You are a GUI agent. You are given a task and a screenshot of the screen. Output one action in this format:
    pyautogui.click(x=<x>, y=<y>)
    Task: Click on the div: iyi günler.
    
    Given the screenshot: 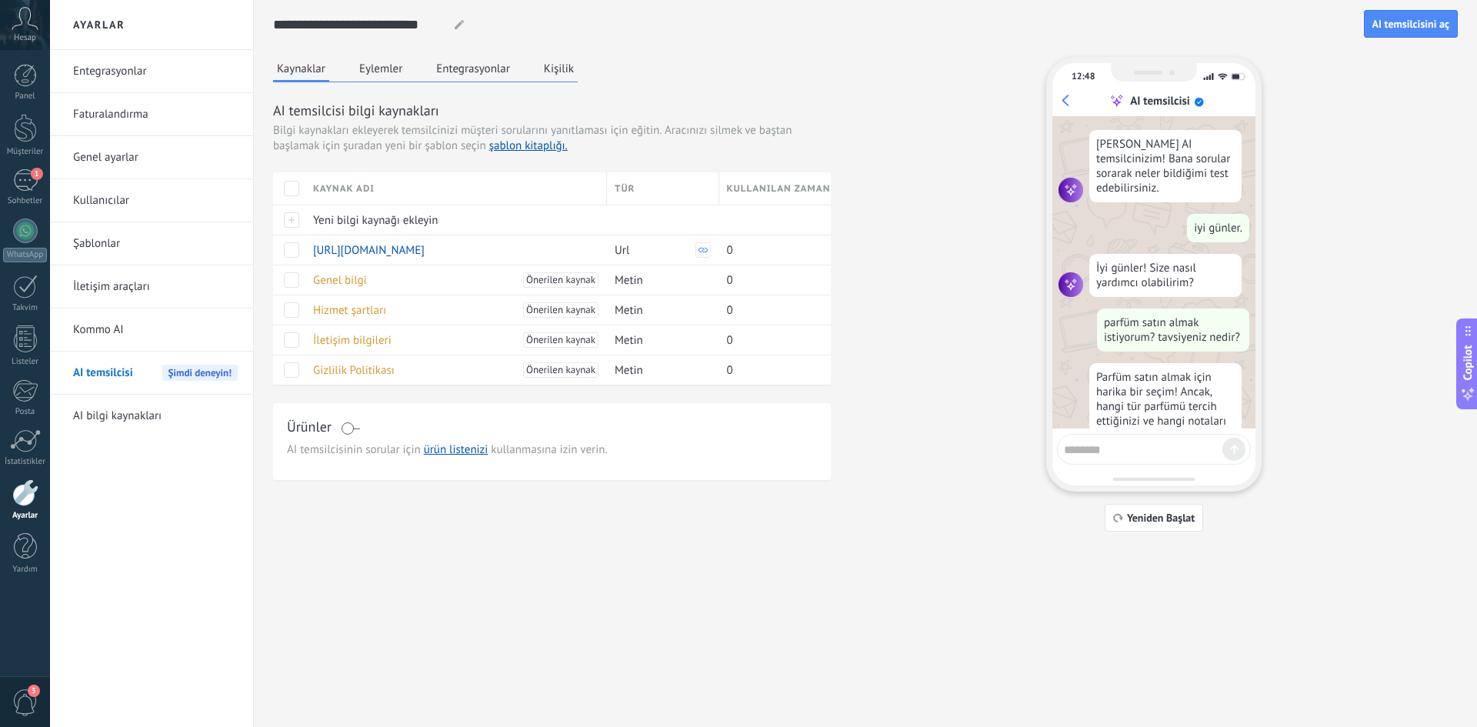 What is the action you would take?
    pyautogui.click(x=1218, y=228)
    